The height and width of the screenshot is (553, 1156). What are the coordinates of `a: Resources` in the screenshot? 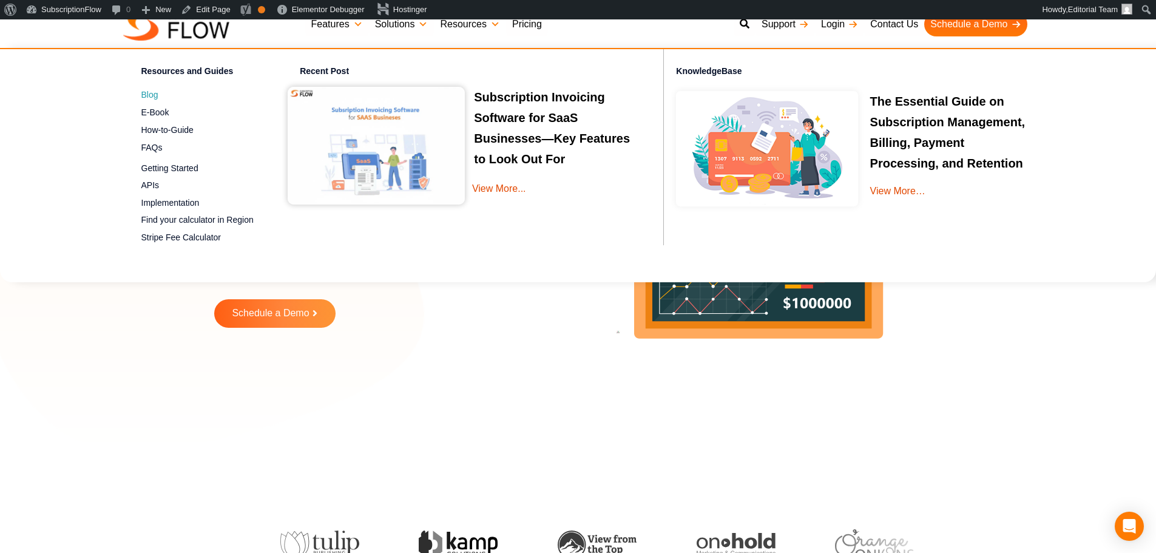 It's located at (470, 24).